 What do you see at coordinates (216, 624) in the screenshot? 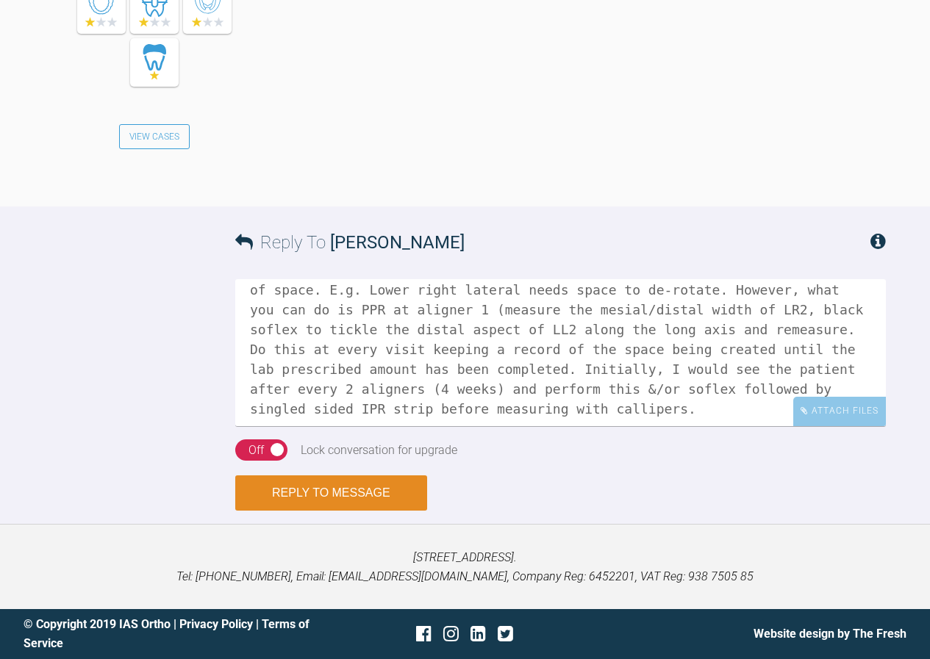
I see `a: Privacy Policy` at bounding box center [216, 624].